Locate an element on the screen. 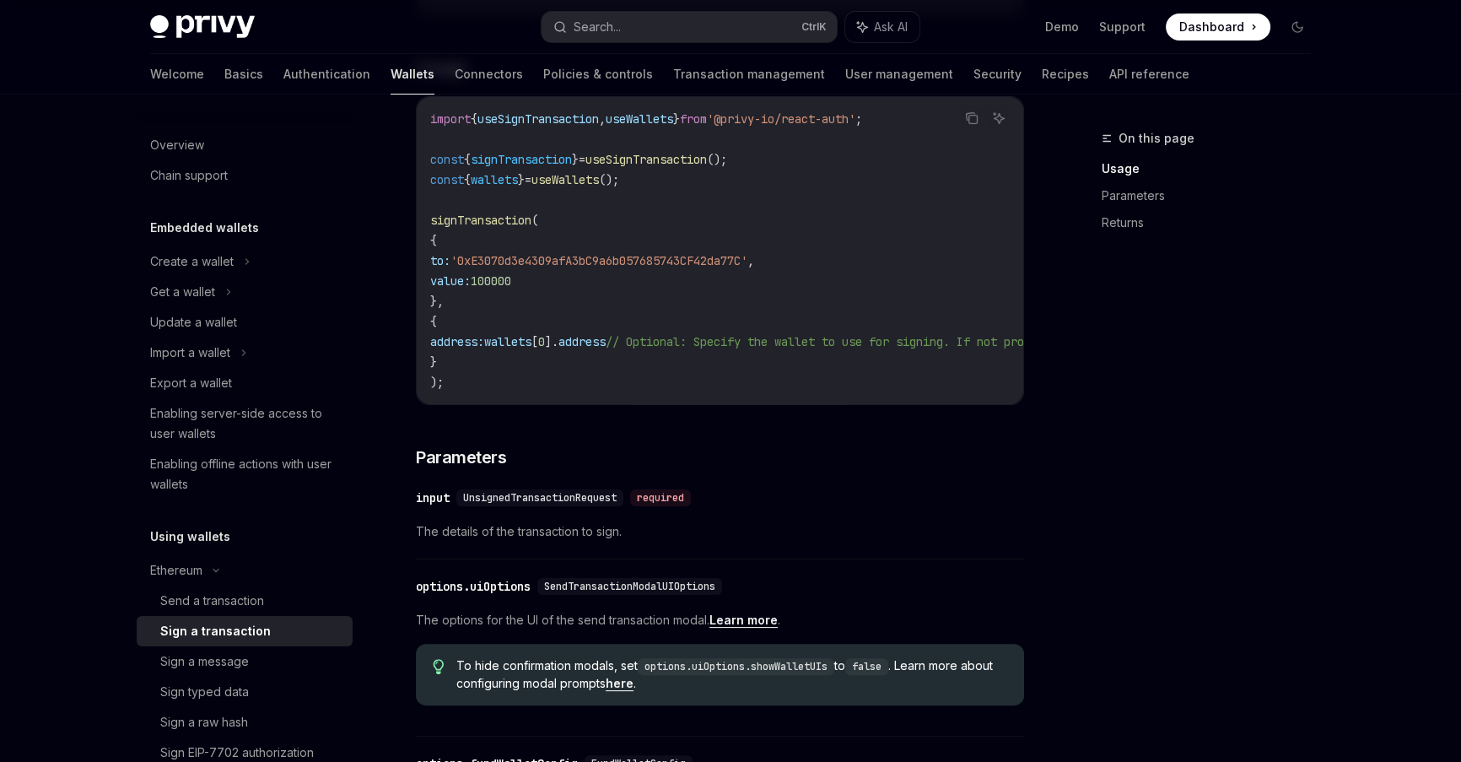  a: Support is located at coordinates (1122, 27).